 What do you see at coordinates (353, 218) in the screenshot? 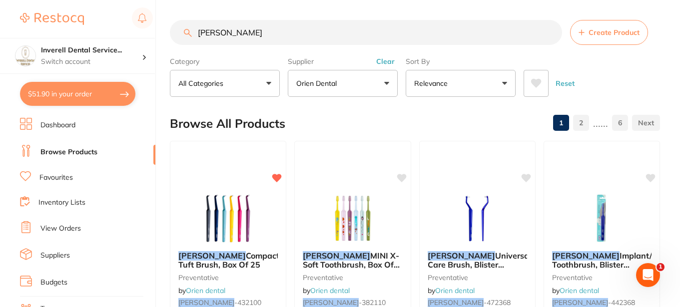
I see `img: TePe MINI X-Soft Toothbrush, Box Of 25` at bounding box center [353, 218].